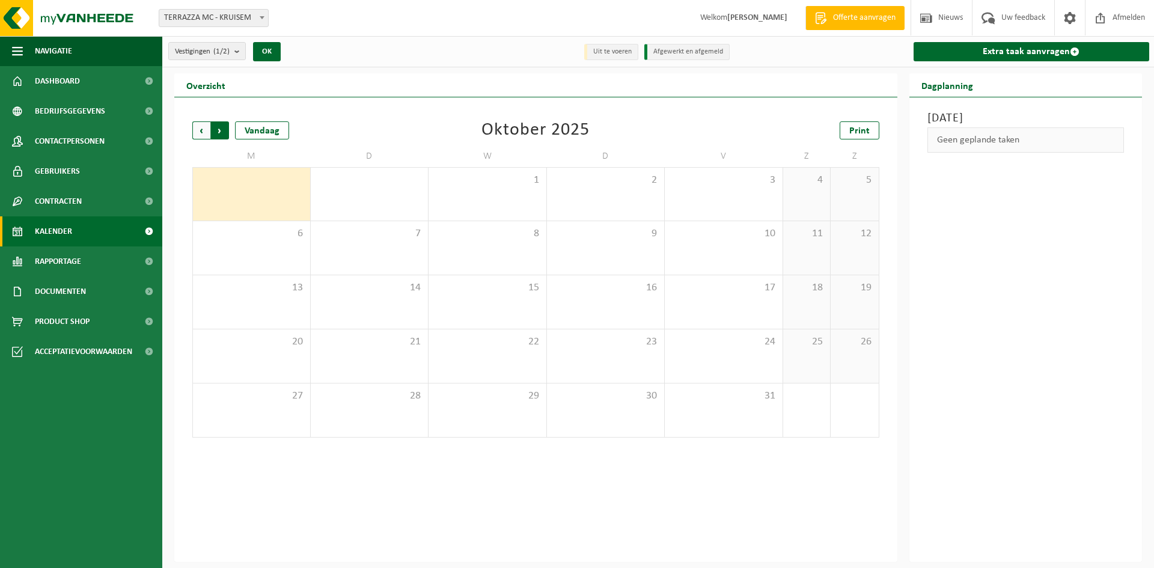 The width and height of the screenshot is (1154, 568). Describe the element at coordinates (370, 288) in the screenshot. I see `span: 14` at that location.